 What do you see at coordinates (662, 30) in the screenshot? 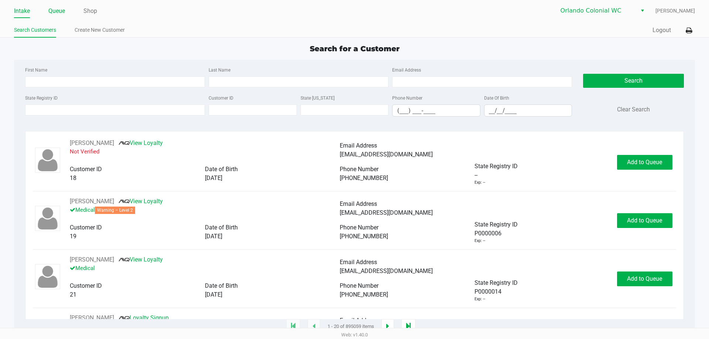
I see `button: Logout` at bounding box center [662, 30].